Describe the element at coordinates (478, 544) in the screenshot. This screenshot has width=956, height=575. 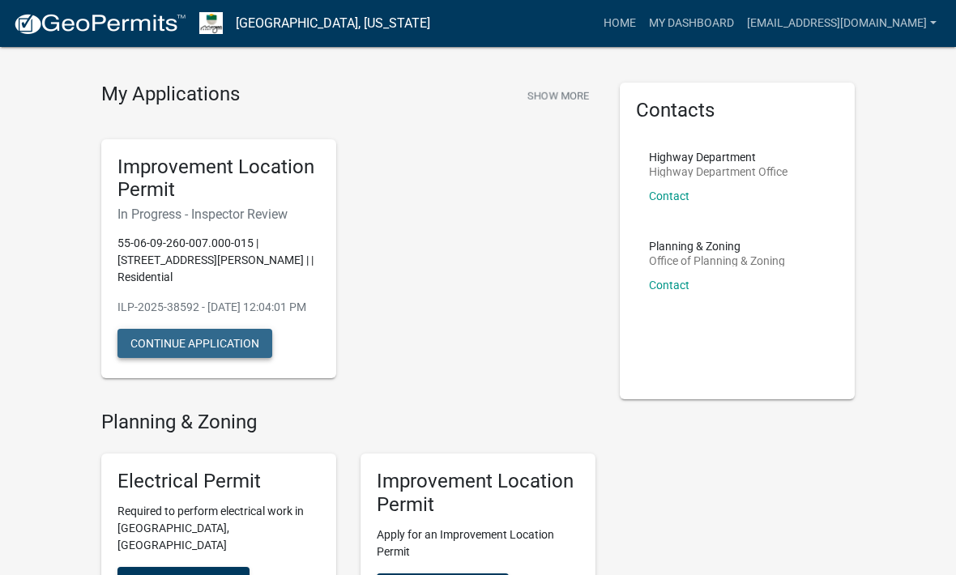
I see `p: Apply for an Improvement Location Permit` at that location.